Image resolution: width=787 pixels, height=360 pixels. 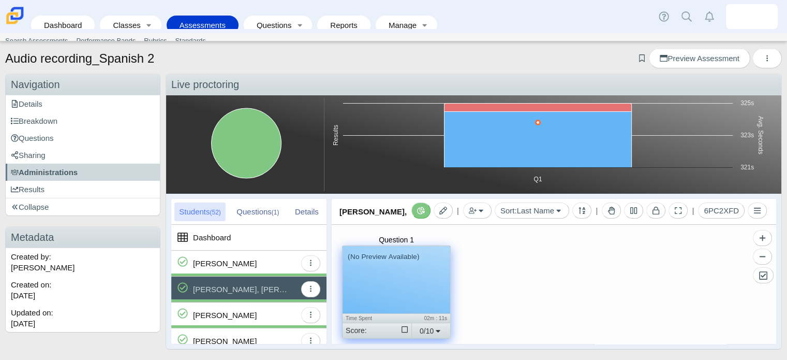 What do you see at coordinates (538, 140) in the screenshot?
I see `path: Q1, 45. Not Scored.` at bounding box center [538, 140].